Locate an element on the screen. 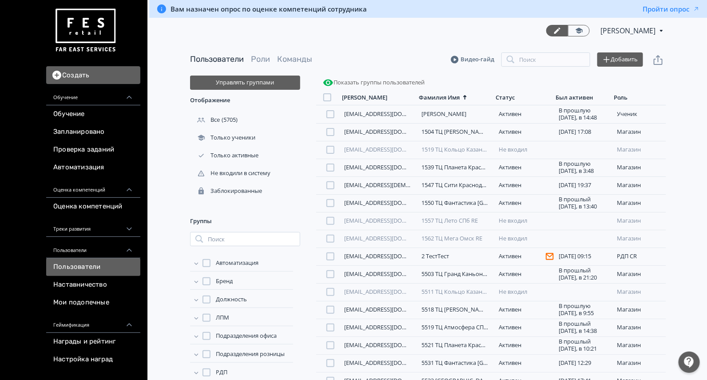 Image resolution: width=707 pixels, height=380 pixels. div: Роль is located at coordinates (621, 97).